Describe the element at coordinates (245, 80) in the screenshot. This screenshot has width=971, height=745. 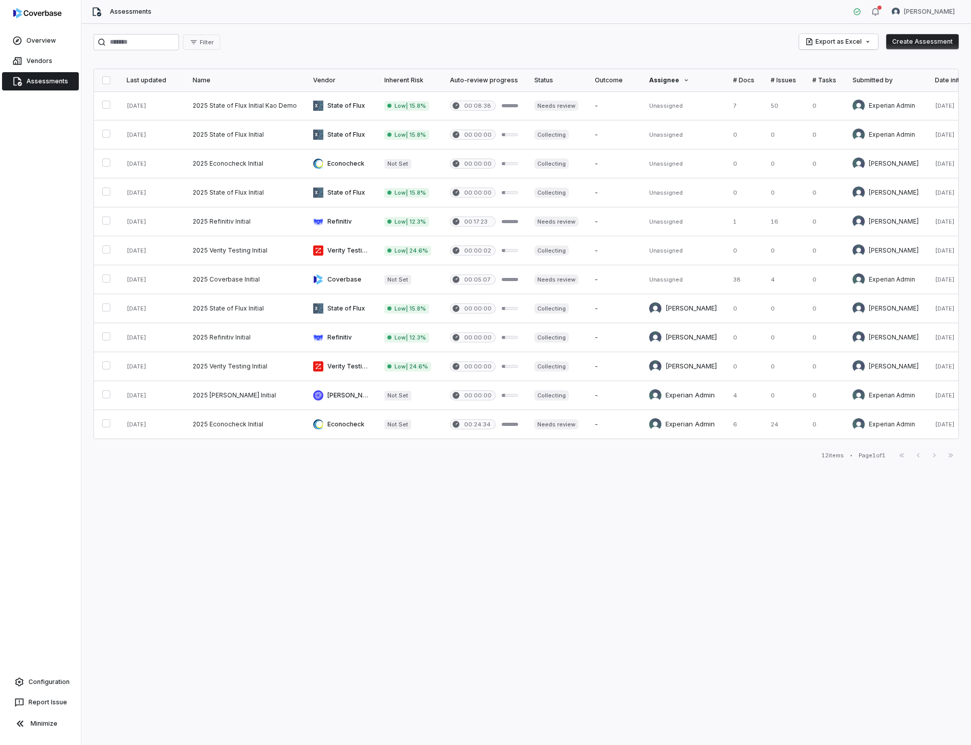
I see `div: Name` at that location.